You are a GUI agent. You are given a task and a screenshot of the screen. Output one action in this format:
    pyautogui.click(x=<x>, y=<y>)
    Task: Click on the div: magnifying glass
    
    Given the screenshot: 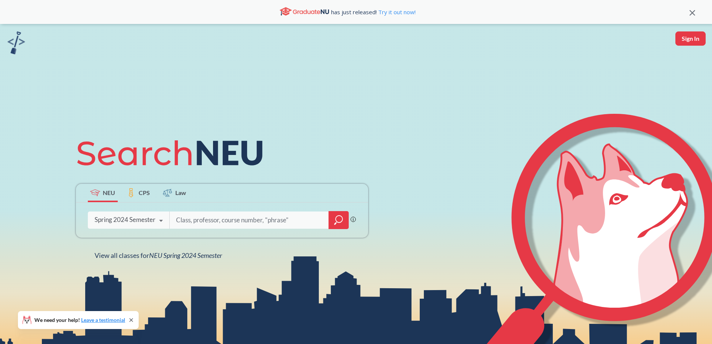 What is the action you would take?
    pyautogui.click(x=339, y=220)
    